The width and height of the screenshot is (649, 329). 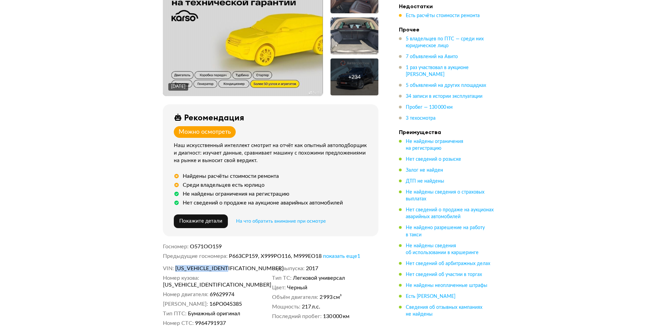 What do you see at coordinates (311, 307) in the screenshot?
I see `span: 217 л.с.` at bounding box center [311, 307].